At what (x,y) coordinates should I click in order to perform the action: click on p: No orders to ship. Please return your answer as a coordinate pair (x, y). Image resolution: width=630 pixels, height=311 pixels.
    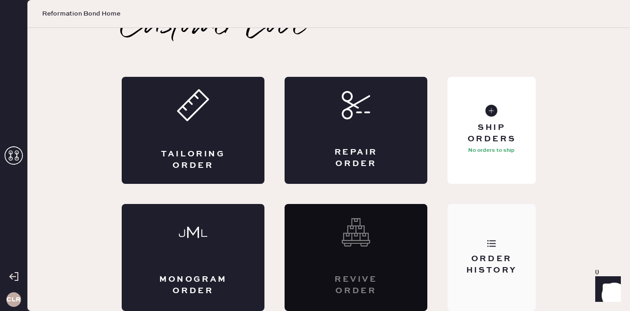
    Looking at the image, I should click on (491, 150).